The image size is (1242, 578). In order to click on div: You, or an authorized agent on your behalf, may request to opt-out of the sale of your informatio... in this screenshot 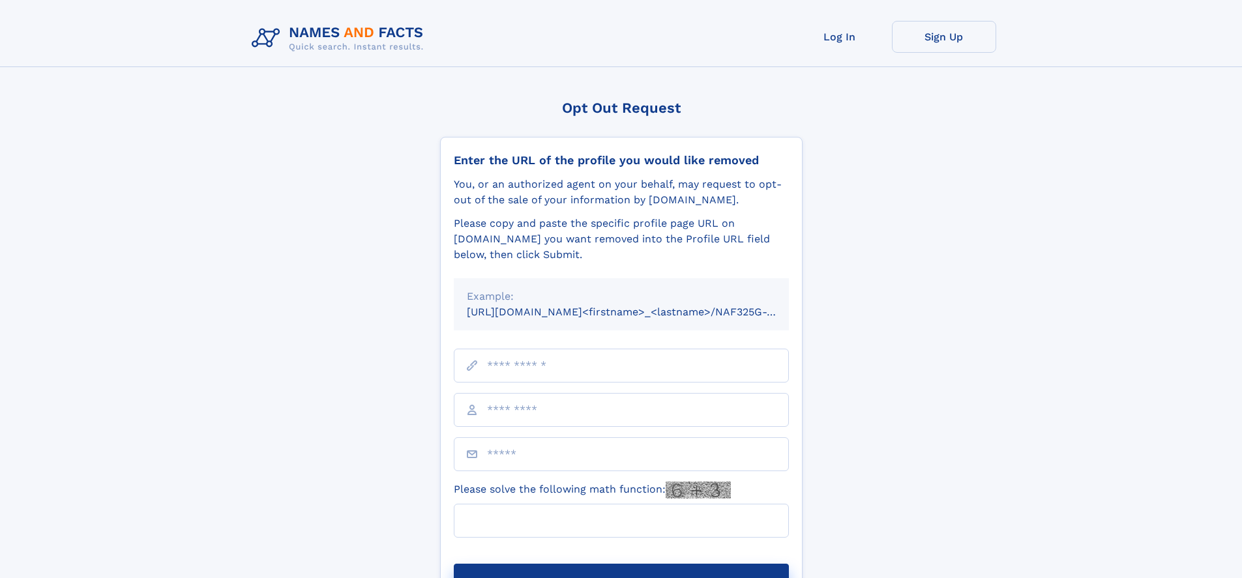, I will do `click(622, 192)`.